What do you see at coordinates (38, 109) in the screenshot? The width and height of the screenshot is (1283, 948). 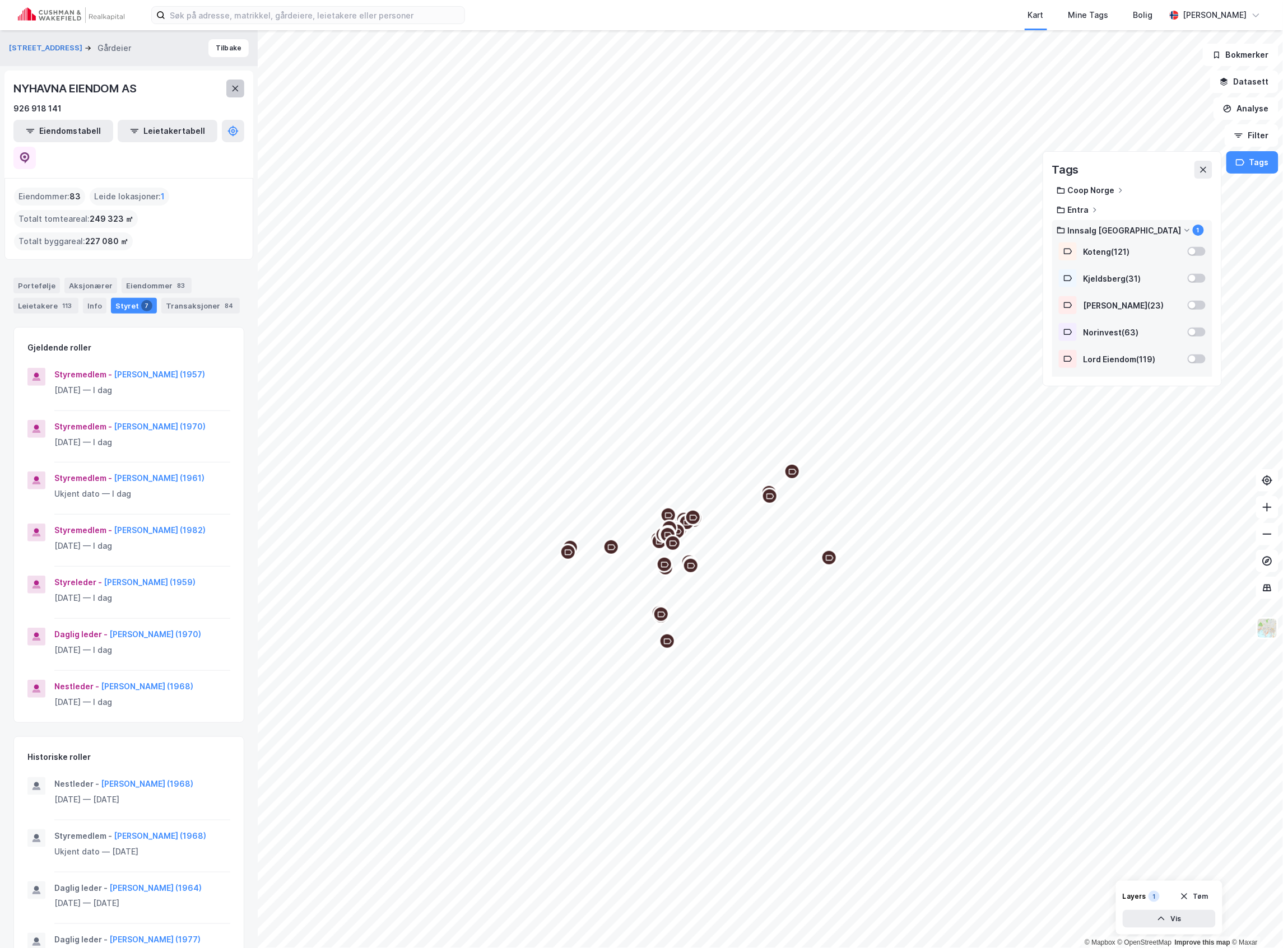 I see `div: 926 918 141` at bounding box center [38, 109].